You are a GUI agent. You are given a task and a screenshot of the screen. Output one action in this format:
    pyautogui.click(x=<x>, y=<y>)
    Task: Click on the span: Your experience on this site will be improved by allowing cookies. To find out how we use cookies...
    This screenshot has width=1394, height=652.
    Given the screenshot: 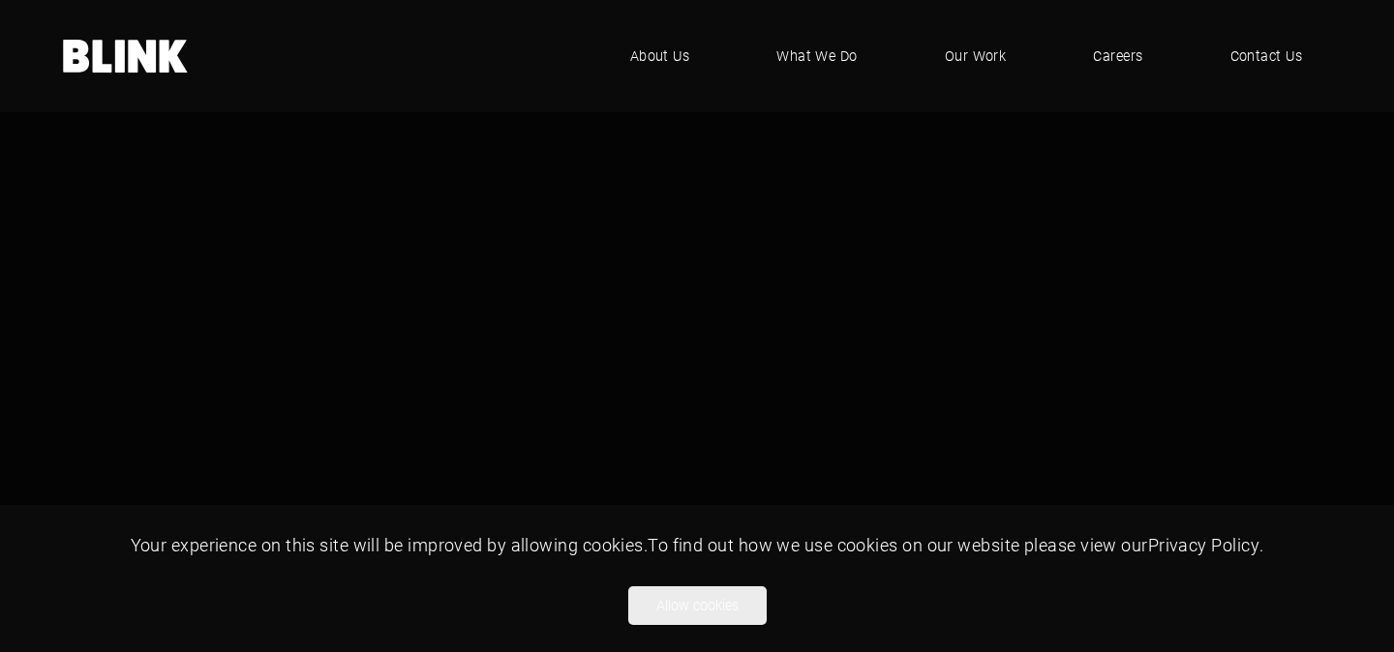 What is the action you would take?
    pyautogui.click(x=697, y=545)
    